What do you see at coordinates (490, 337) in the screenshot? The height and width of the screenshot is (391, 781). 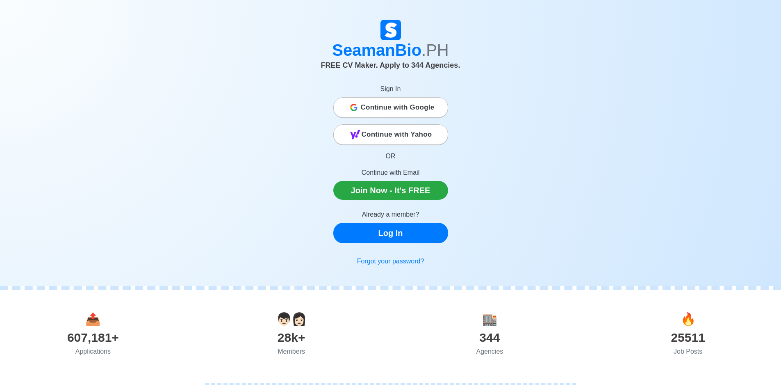 I see `div: 344` at bounding box center [490, 337].